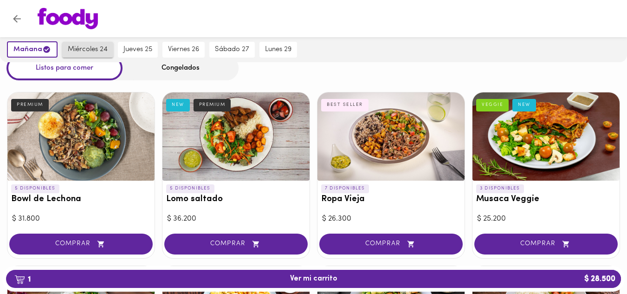  What do you see at coordinates (81, 137) in the screenshot?
I see `div: Bowl de Lechona` at bounding box center [81, 137].